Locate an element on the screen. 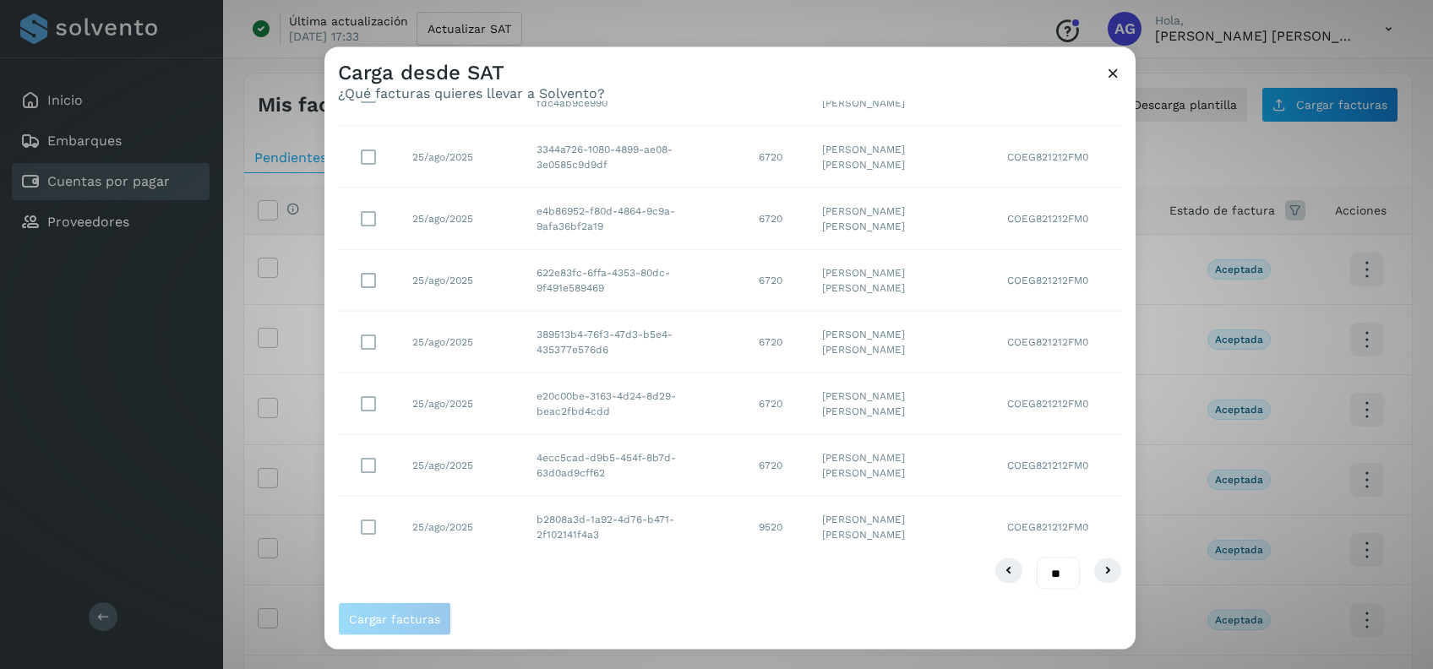  td: b2808a3d-1a92-4d76-b471-2f102141f4a3 is located at coordinates (634, 526).